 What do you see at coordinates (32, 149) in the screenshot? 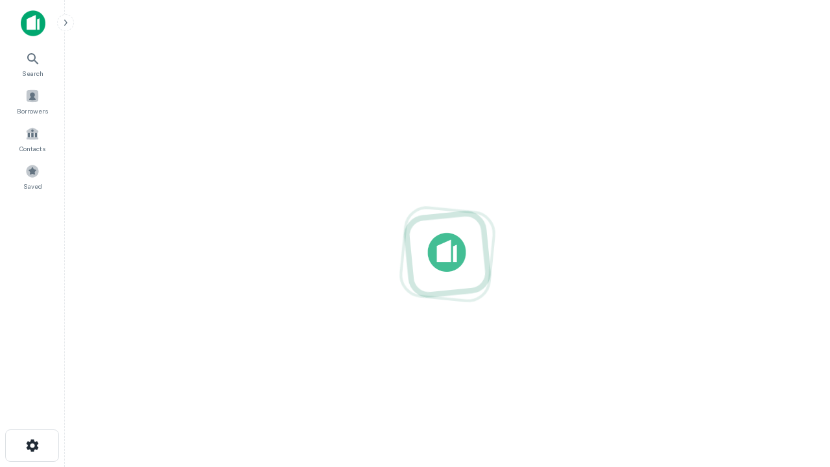
I see `span: Contacts` at bounding box center [32, 149].